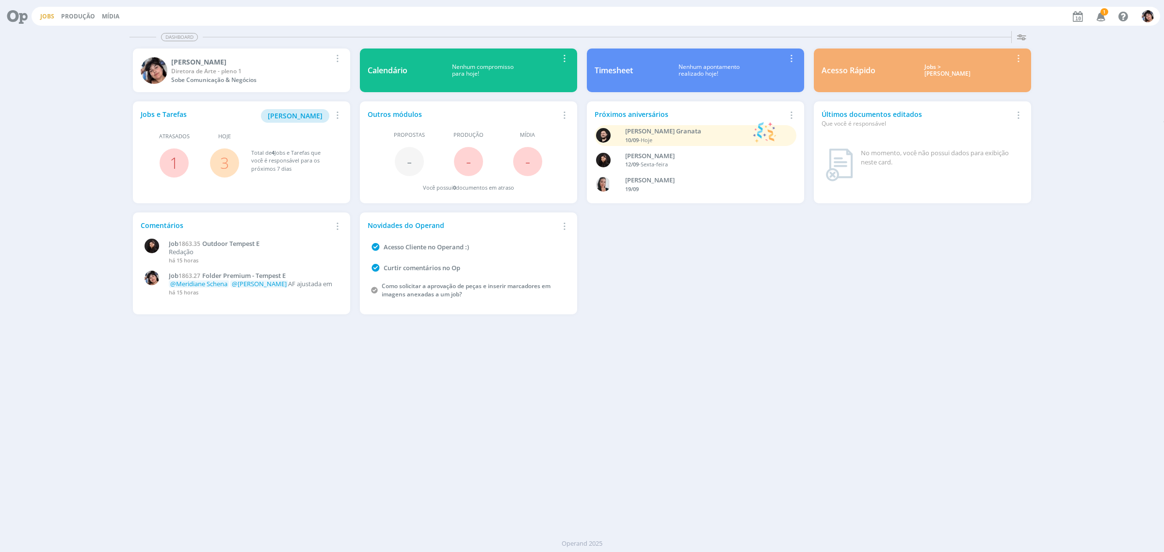 The height and width of the screenshot is (552, 1164). I want to click on div: Próximos aniversários, so click(690, 114).